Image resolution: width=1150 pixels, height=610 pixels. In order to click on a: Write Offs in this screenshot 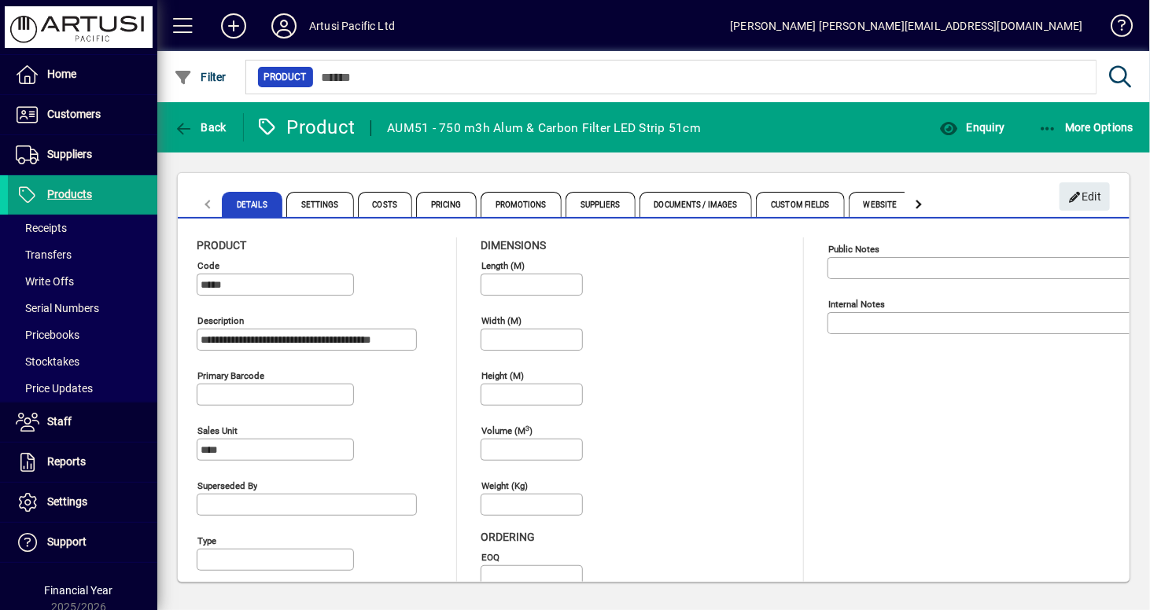, I will do `click(83, 282)`.